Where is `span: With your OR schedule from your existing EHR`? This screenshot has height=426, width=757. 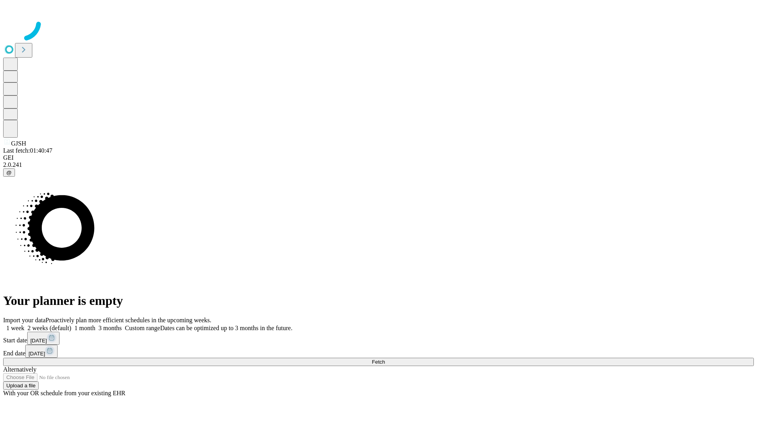 span: With your OR schedule from your existing EHR is located at coordinates (64, 393).